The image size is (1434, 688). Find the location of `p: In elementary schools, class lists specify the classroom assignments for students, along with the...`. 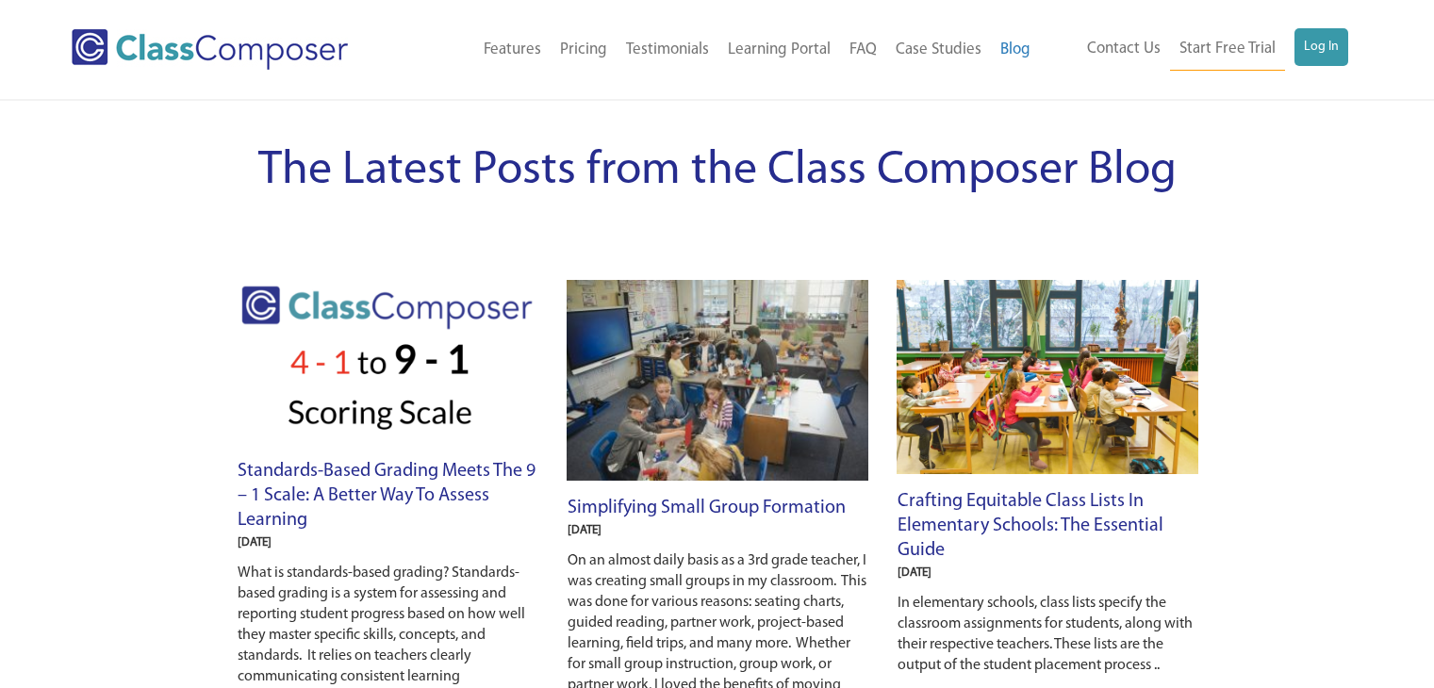

p: In elementary schools, class lists specify the classroom assignments for students, along with the... is located at coordinates (1048, 635).